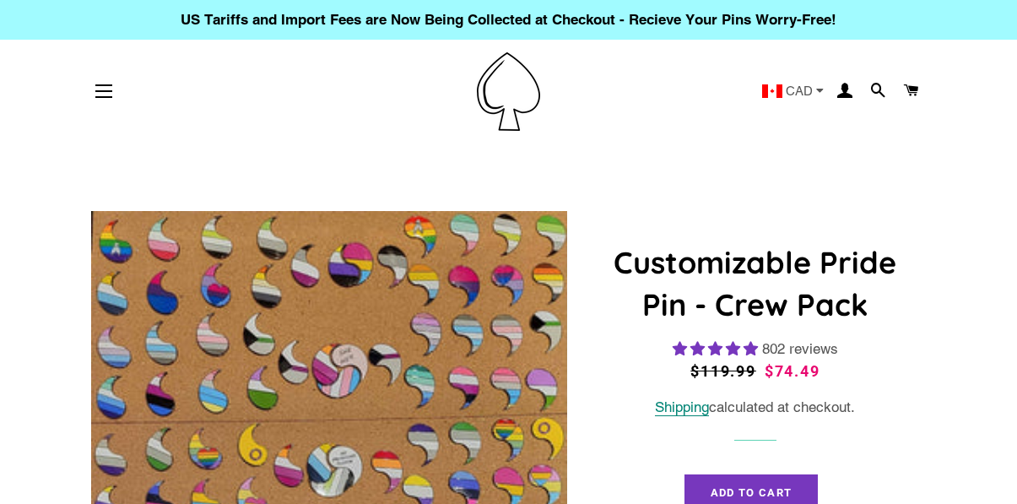  What do you see at coordinates (682, 407) in the screenshot?
I see `a: Shipping` at bounding box center [682, 407].